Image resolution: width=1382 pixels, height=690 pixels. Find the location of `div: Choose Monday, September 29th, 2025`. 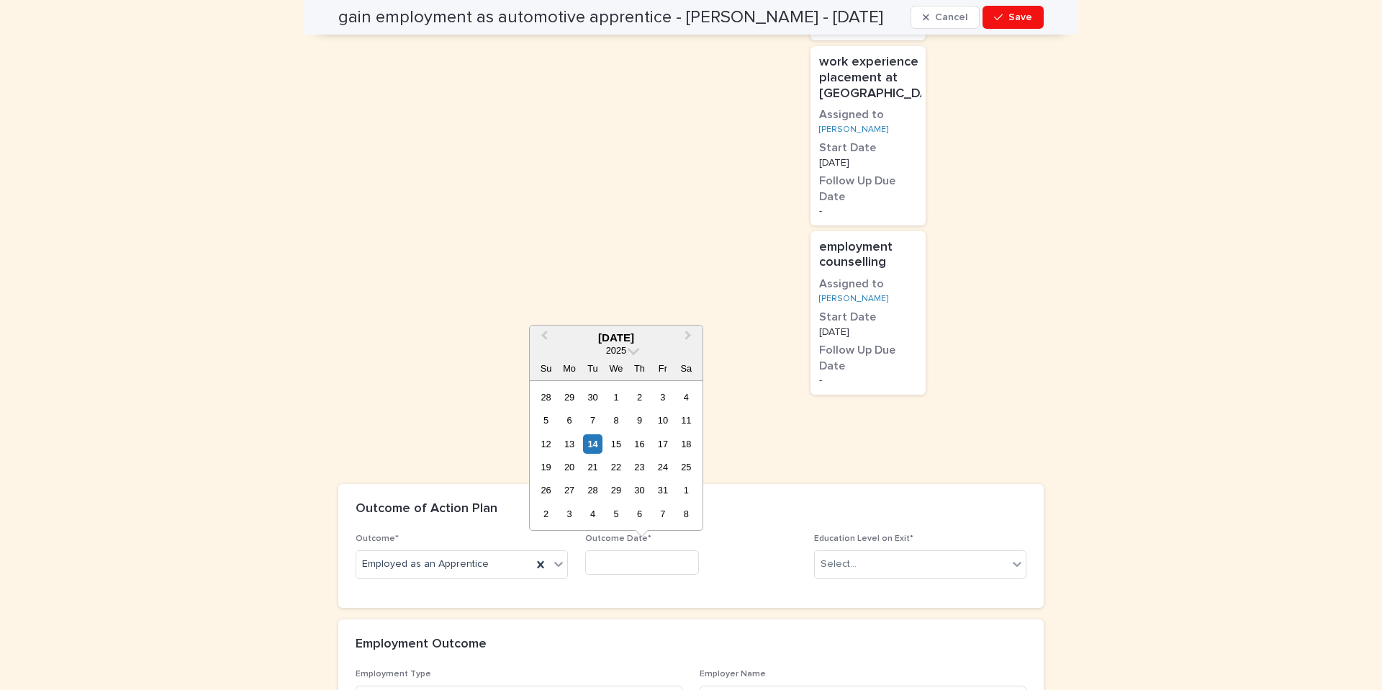

div: Choose Monday, September 29th, 2025 is located at coordinates (569, 397).